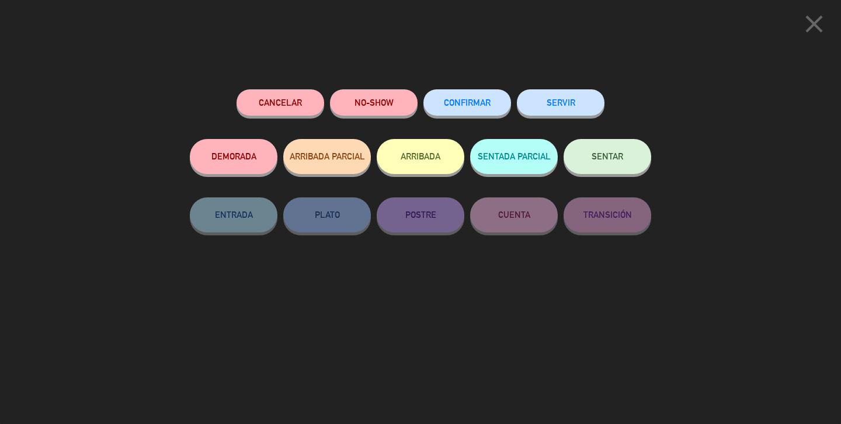  What do you see at coordinates (607, 157) in the screenshot?
I see `button: SENTAR` at bounding box center [607, 157].